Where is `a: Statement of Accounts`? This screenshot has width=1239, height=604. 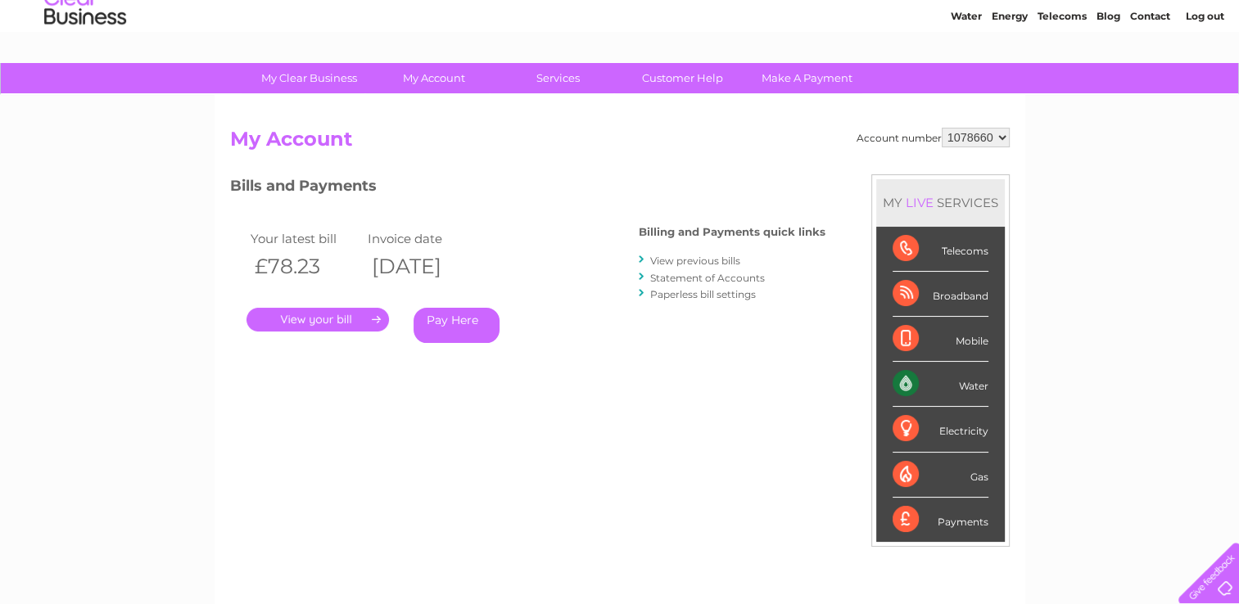
a: Statement of Accounts is located at coordinates (708, 278).